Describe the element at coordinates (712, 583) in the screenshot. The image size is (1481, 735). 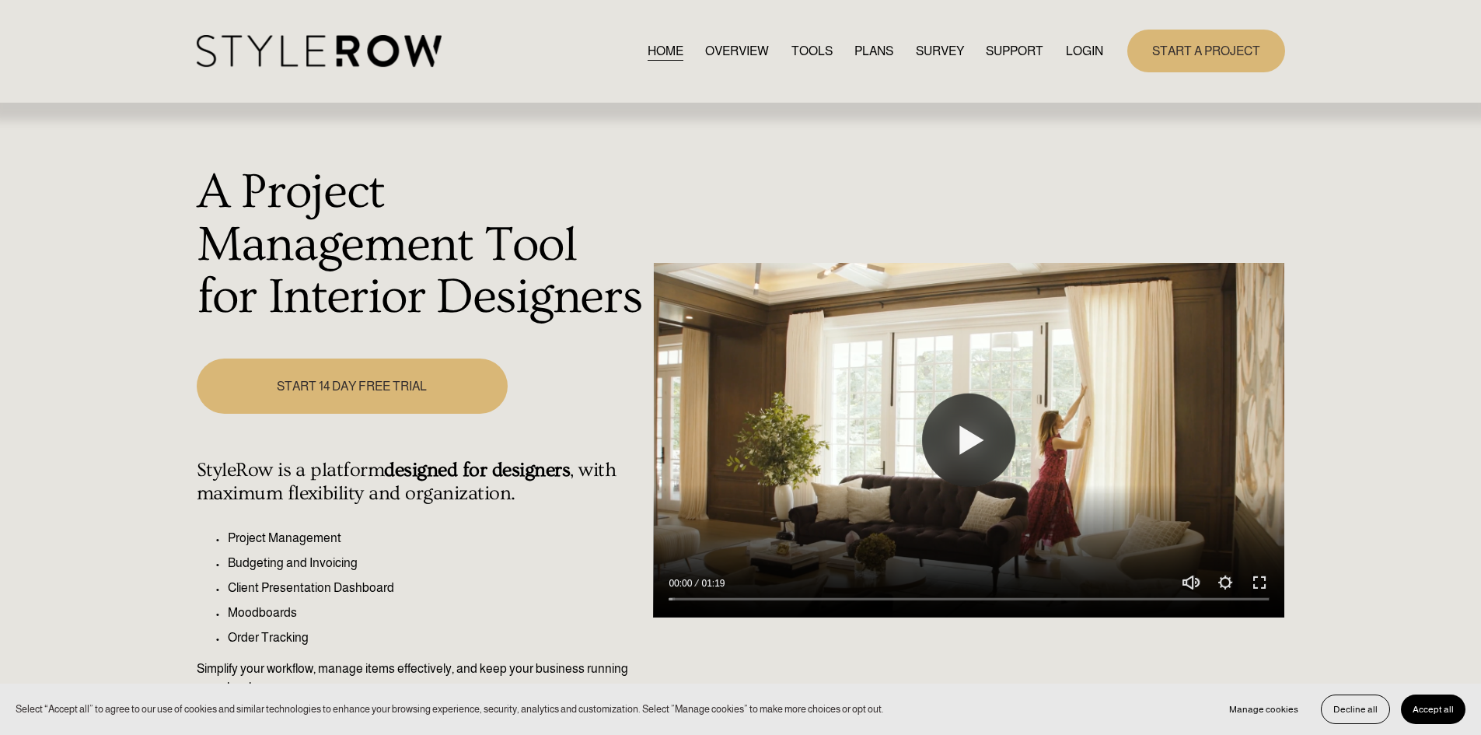
I see `div: Duration` at that location.